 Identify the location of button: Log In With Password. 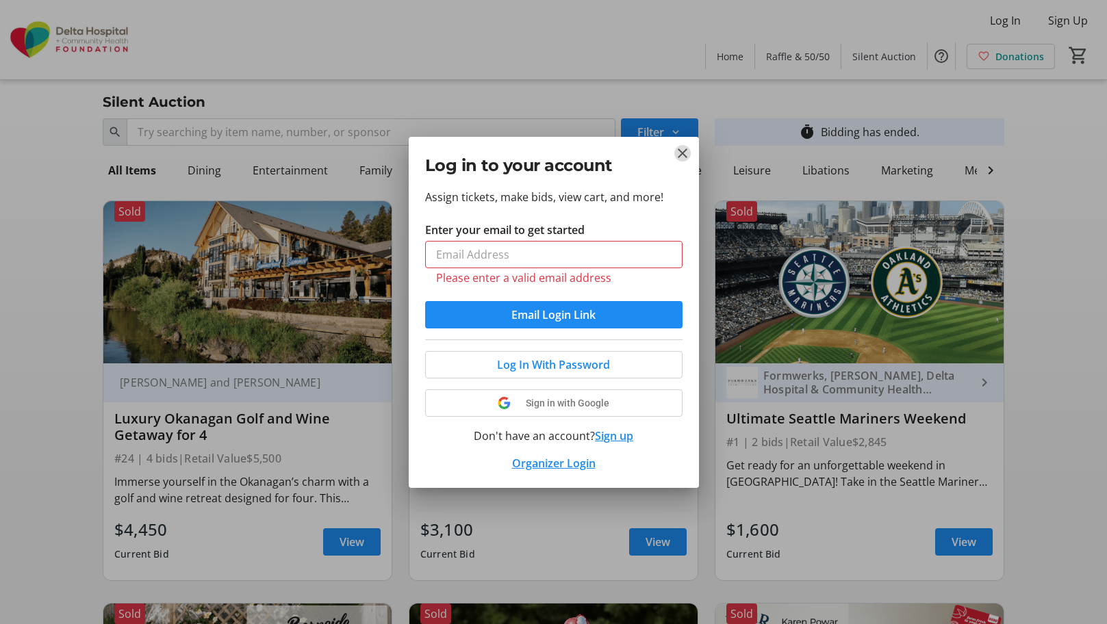
(554, 365).